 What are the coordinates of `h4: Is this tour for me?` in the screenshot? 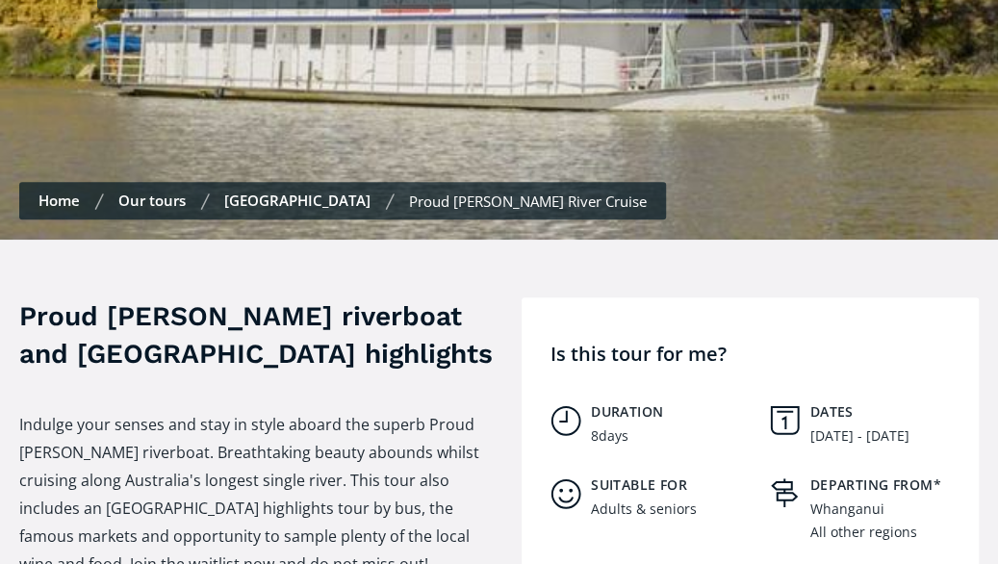 It's located at (759, 353).